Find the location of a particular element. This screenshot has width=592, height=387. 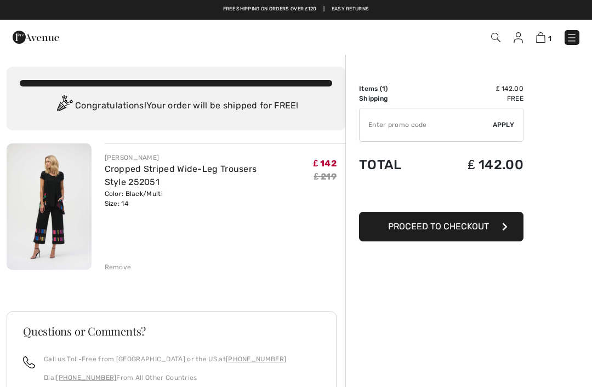

a: 1ère Avenue is located at coordinates (36, 36).